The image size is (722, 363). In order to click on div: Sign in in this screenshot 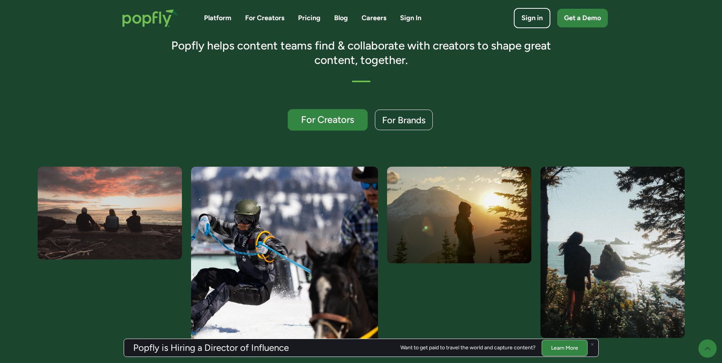, I will do `click(532, 18)`.